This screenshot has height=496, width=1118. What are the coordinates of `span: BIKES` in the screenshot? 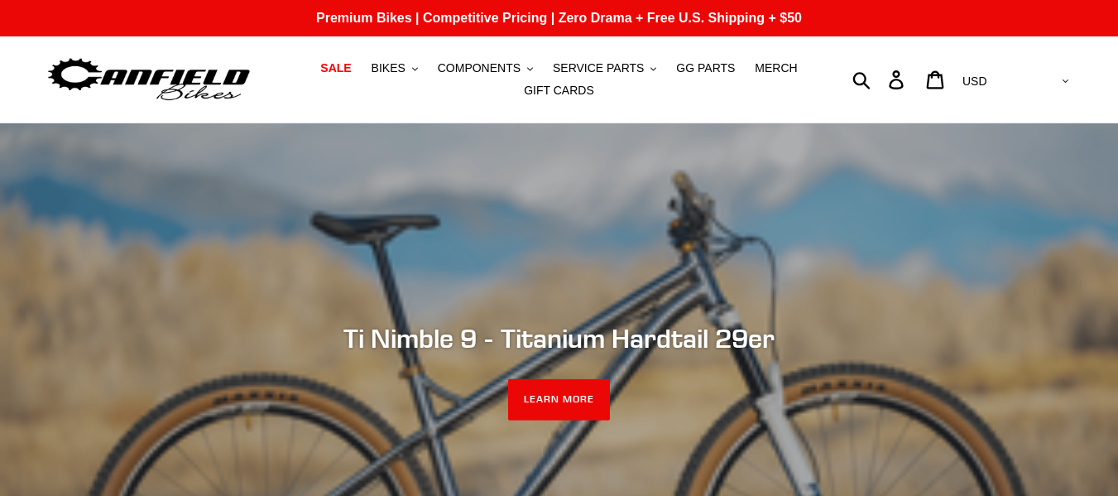 It's located at (388, 68).